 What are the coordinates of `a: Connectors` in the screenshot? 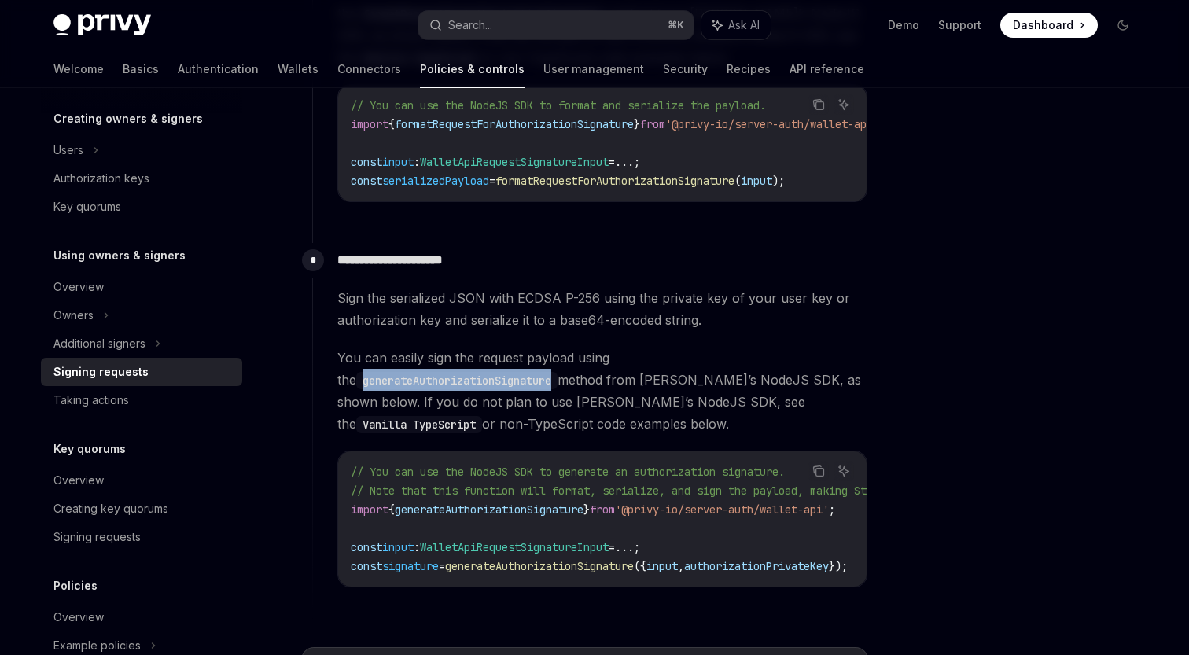 It's located at (369, 69).